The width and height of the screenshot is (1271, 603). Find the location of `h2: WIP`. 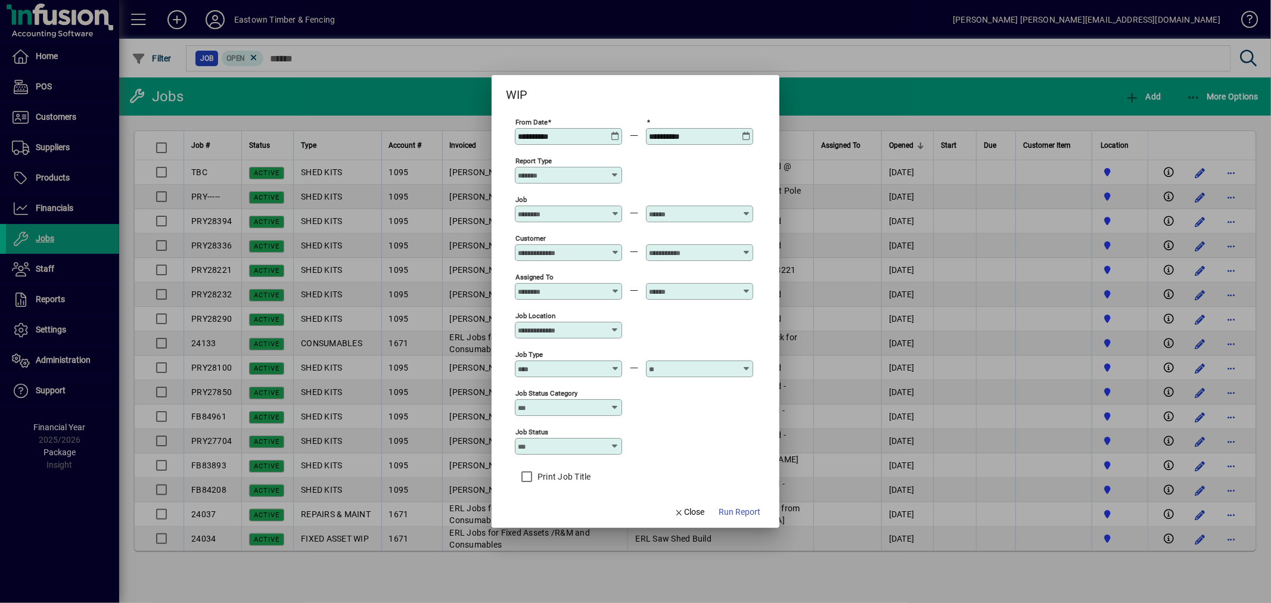

h2: WIP is located at coordinates (516, 89).